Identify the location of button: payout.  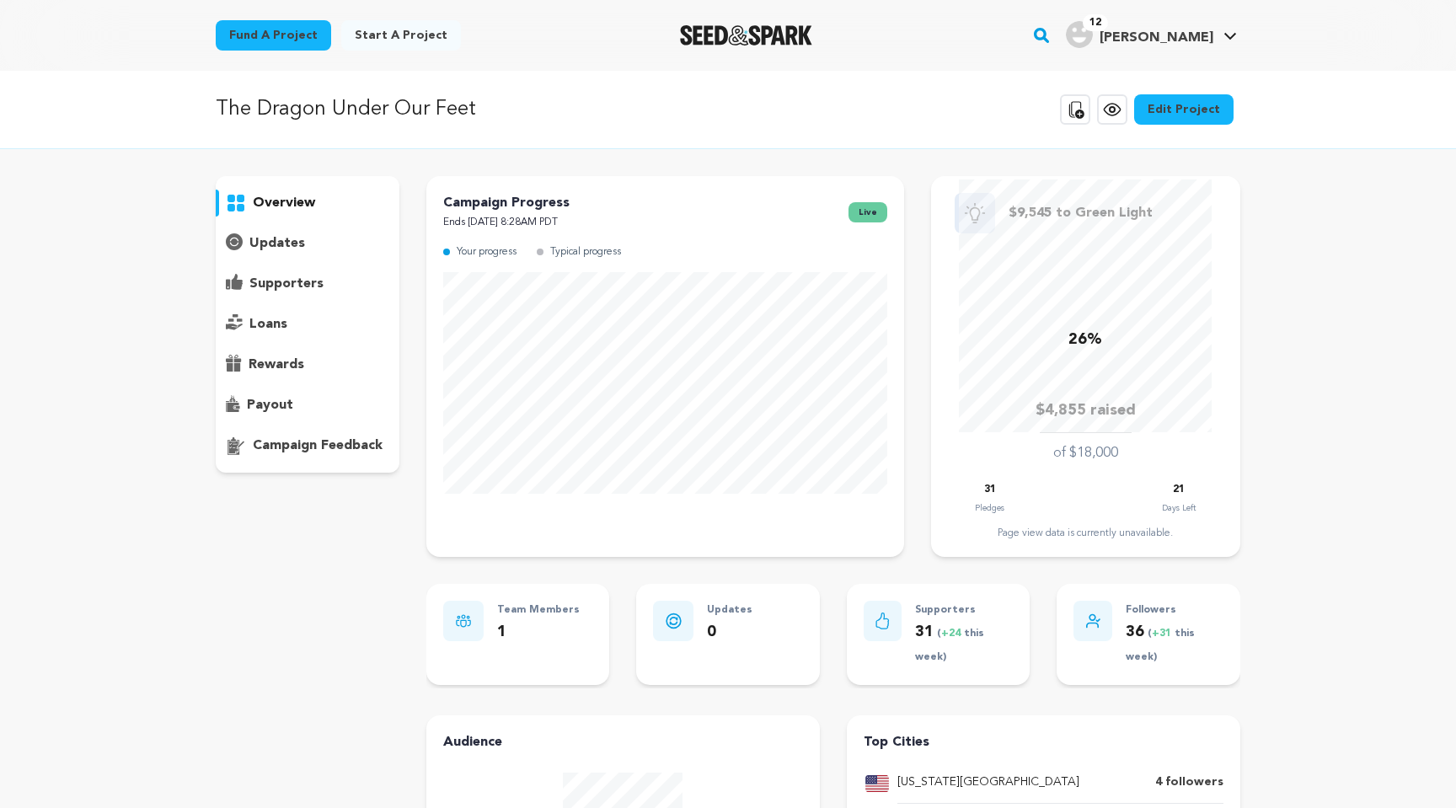
(308, 405).